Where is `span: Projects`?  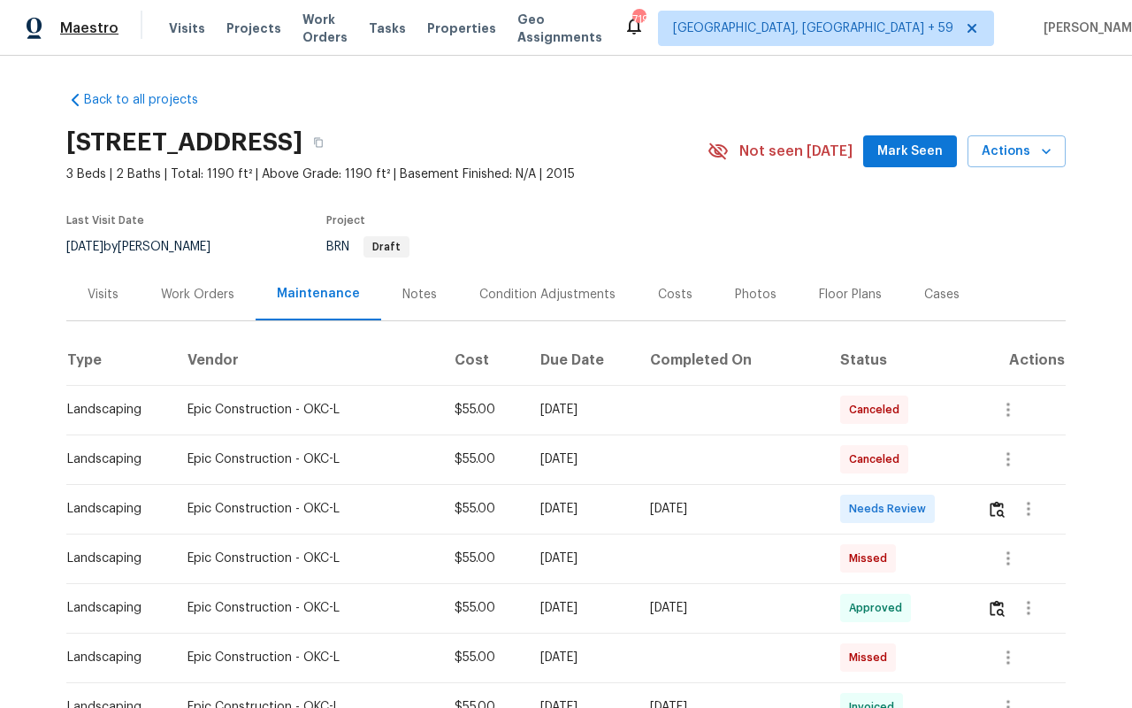 span: Projects is located at coordinates (254, 28).